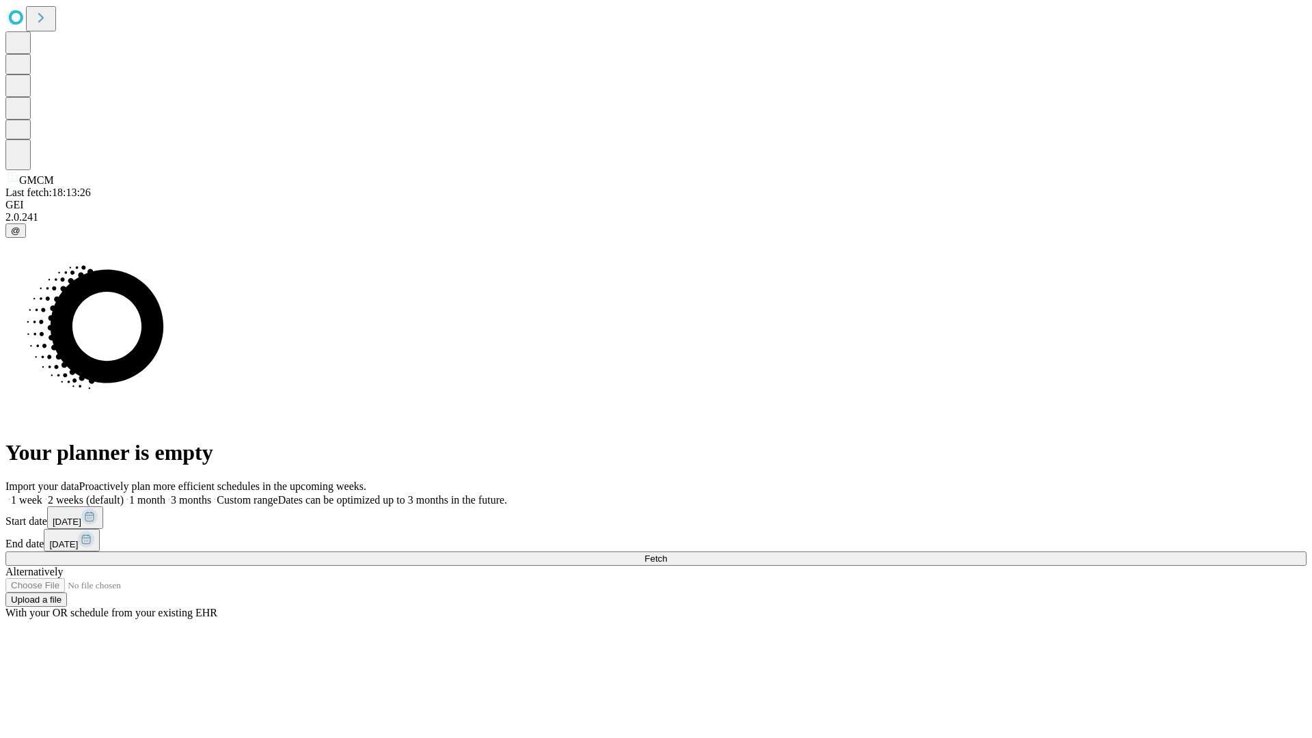  Describe the element at coordinates (655, 558) in the screenshot. I see `span: Fetch` at that location.